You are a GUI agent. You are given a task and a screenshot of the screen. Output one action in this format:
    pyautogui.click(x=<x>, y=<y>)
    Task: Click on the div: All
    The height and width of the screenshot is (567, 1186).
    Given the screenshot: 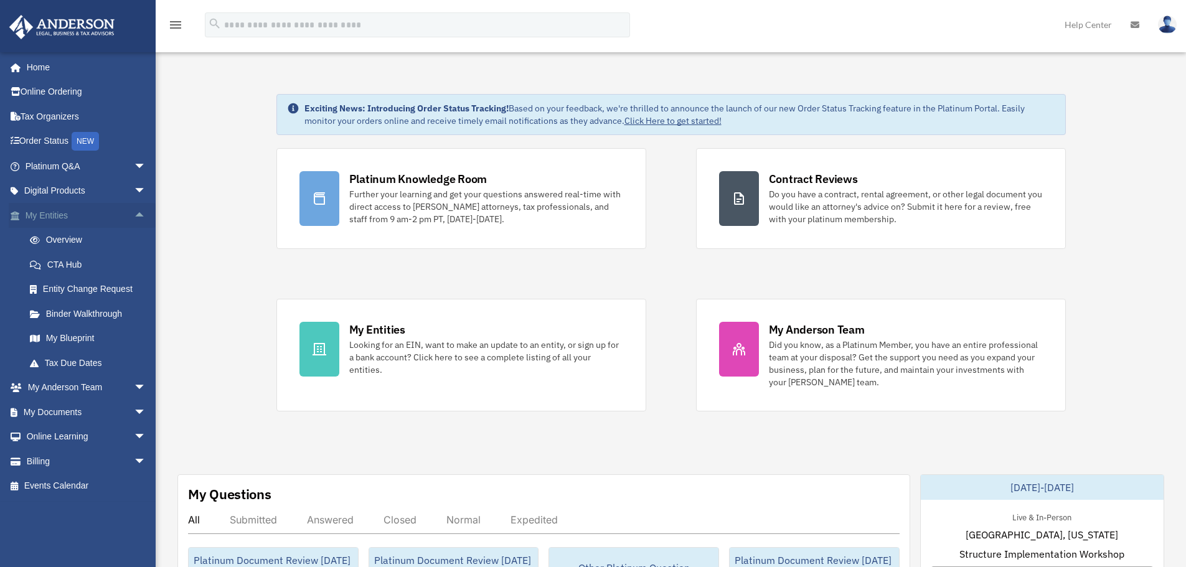 What is the action you would take?
    pyautogui.click(x=194, y=520)
    